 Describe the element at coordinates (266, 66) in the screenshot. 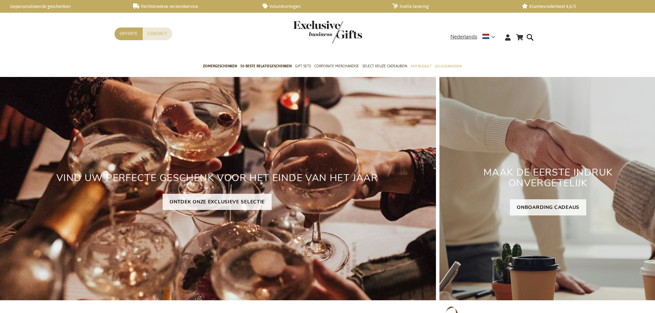

I see `span: 50 beste relatiegeschenken` at that location.